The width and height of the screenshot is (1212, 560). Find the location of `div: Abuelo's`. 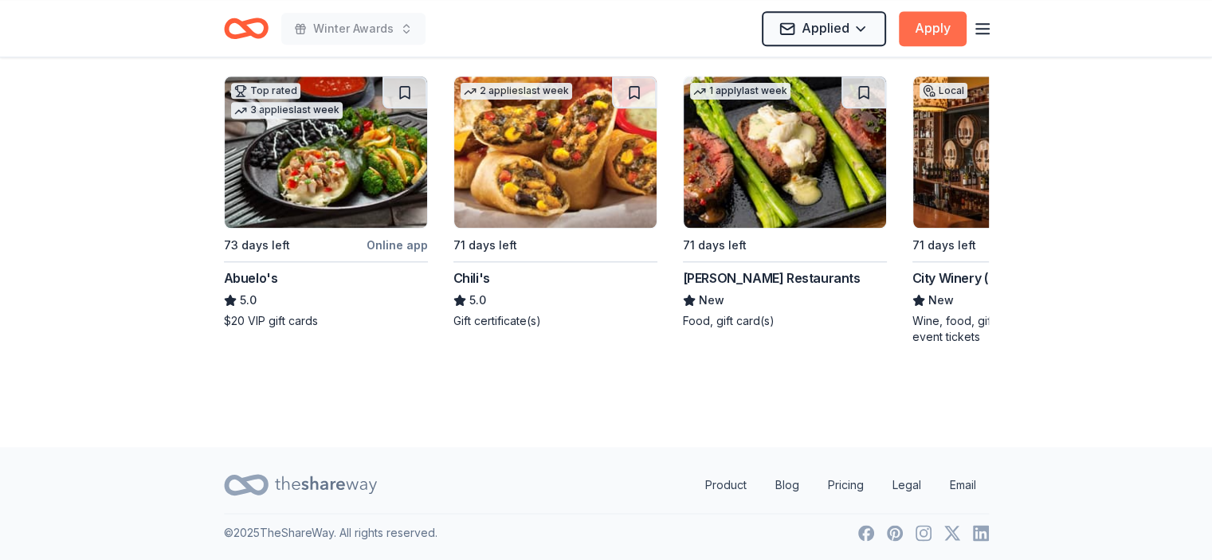

div: Abuelo's is located at coordinates (251, 278).